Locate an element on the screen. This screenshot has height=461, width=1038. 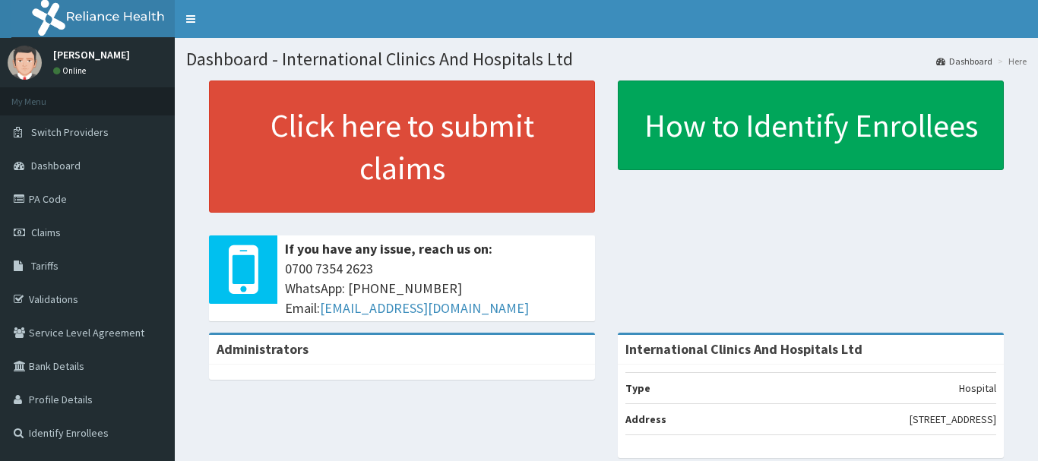
a: Dashboard is located at coordinates (964, 61).